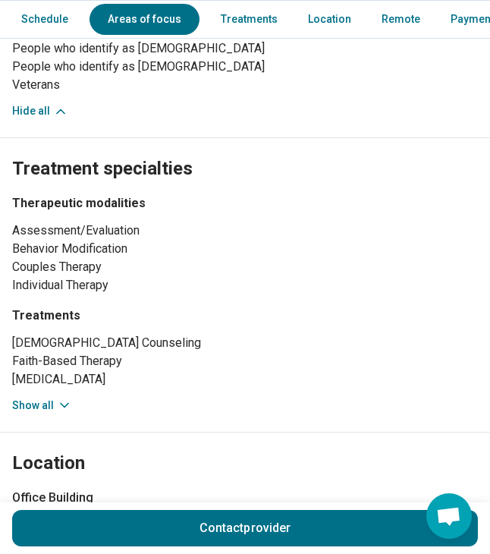  What do you see at coordinates (245, 285) in the screenshot?
I see `li: Individual Therapy` at bounding box center [245, 285].